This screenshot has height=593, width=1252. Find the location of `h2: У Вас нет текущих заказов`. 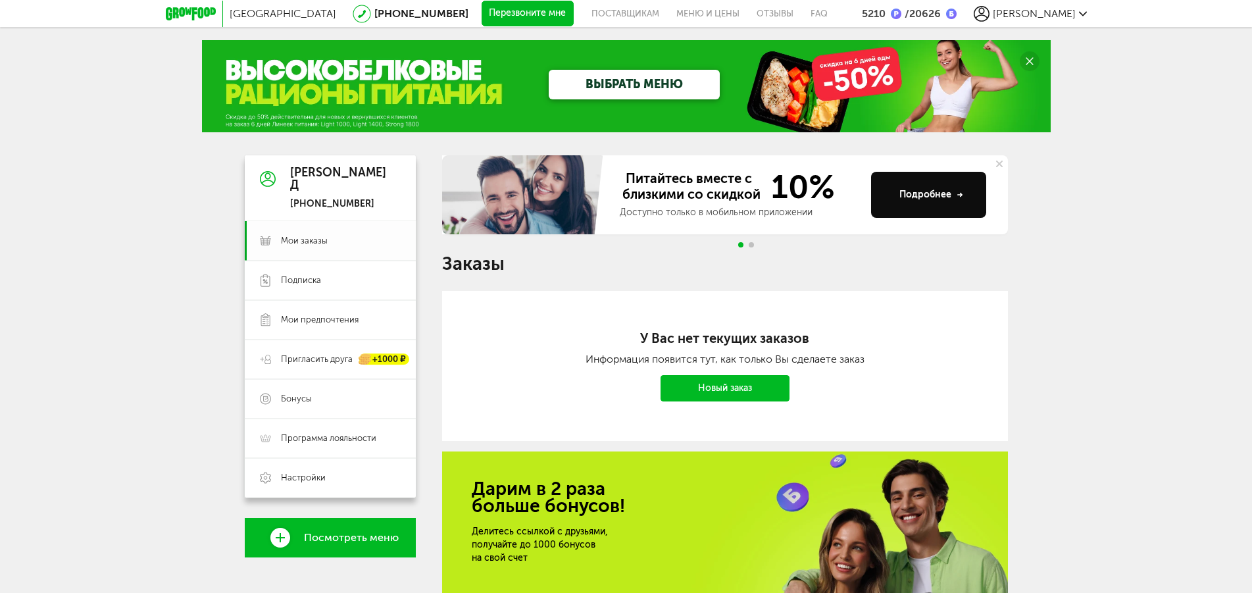

h2: У Вас нет текущих заказов is located at coordinates (725, 338).